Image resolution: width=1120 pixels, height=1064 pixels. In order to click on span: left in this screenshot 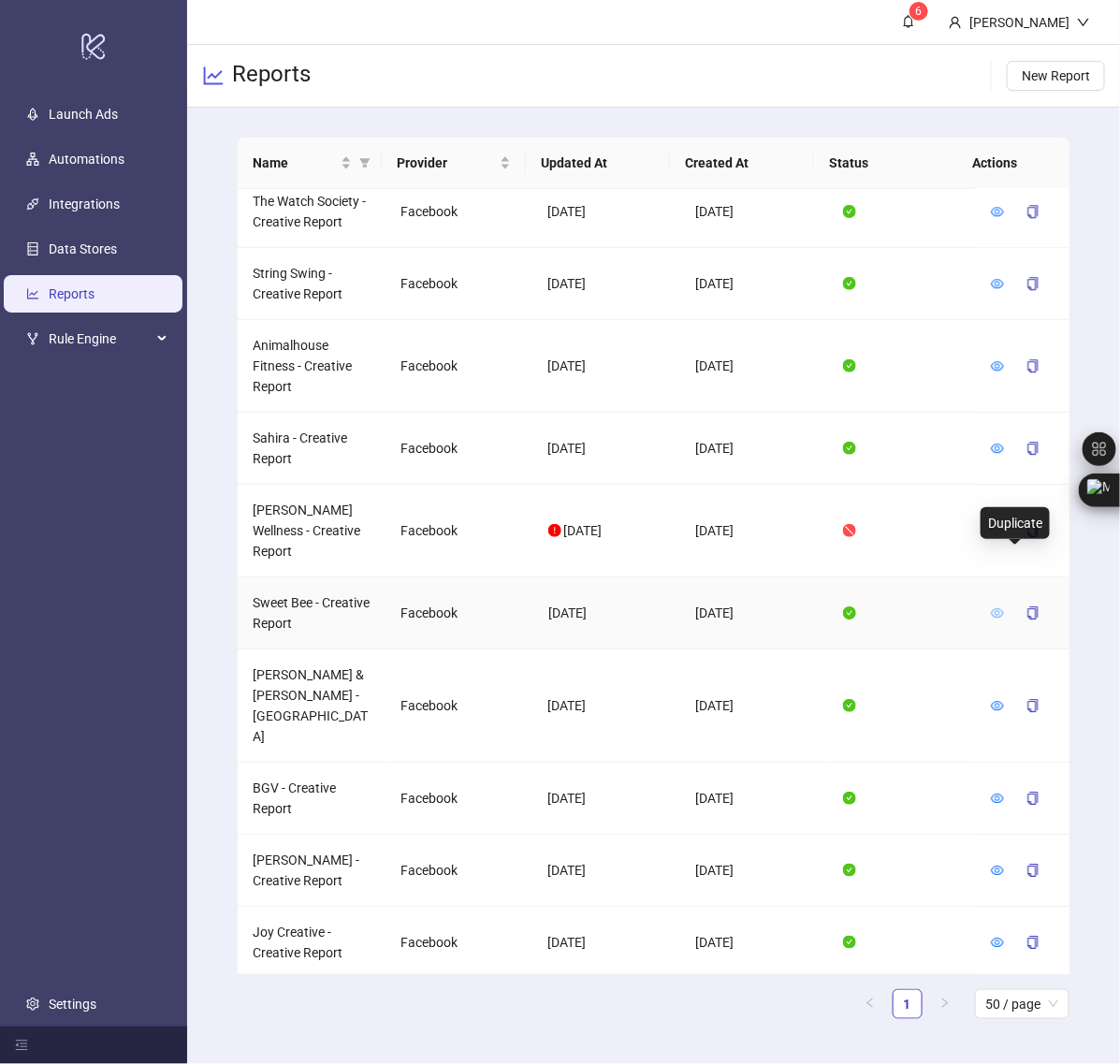, I will do `click(871, 1004)`.